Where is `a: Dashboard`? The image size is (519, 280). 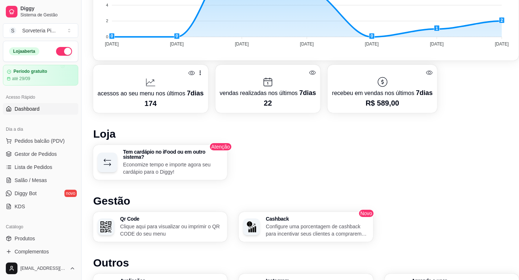 a: Dashboard is located at coordinates (40, 109).